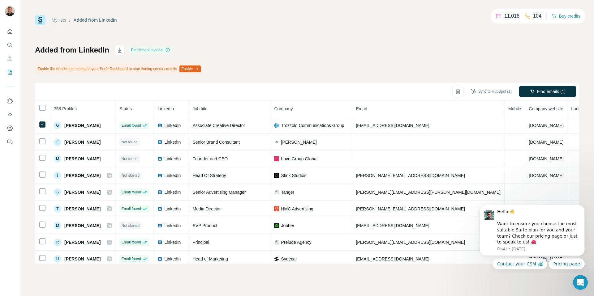 This screenshot has width=594, height=296. I want to click on span: Sydecar, so click(289, 259).